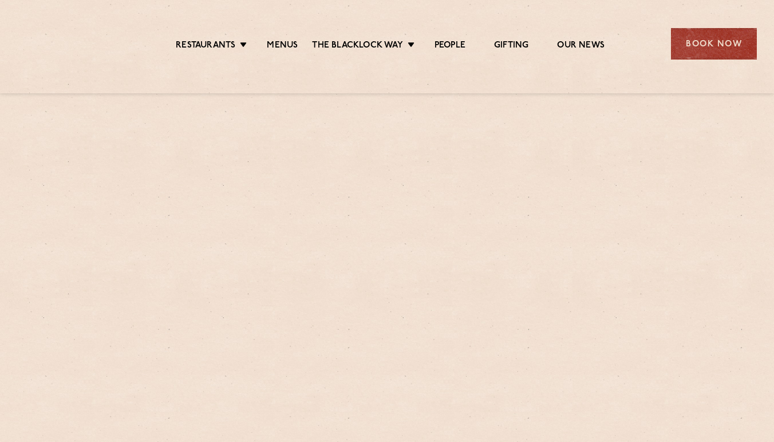 The height and width of the screenshot is (442, 774). What do you see at coordinates (357, 46) in the screenshot?
I see `a: The Blacklock Way` at bounding box center [357, 46].